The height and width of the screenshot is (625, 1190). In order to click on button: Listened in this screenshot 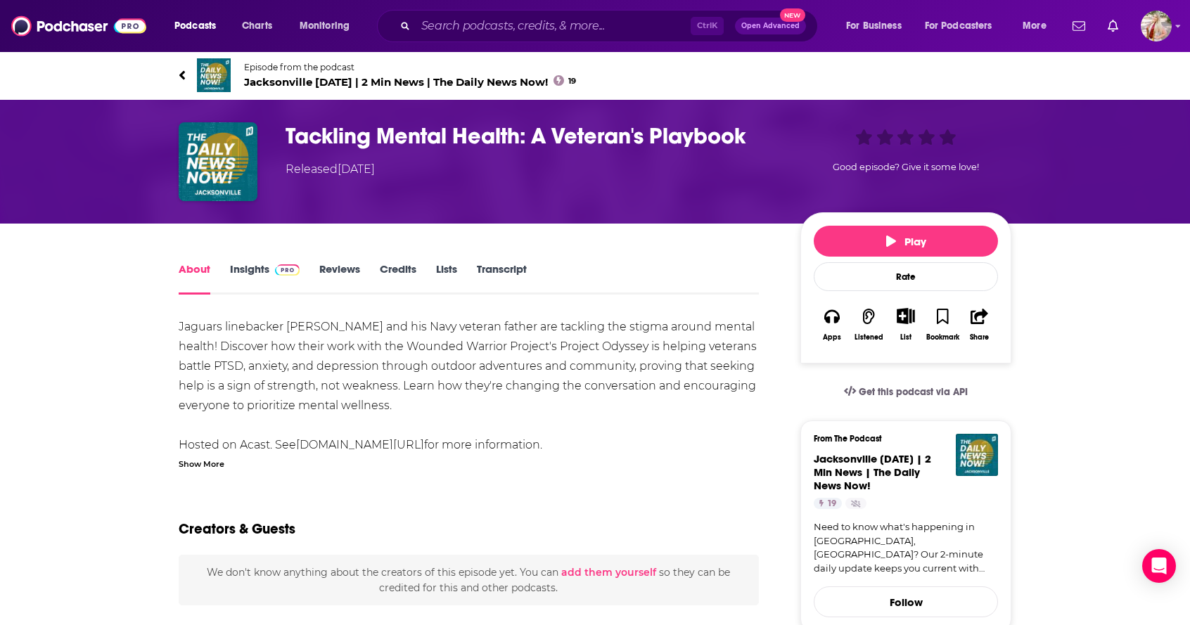, I will do `click(869, 324)`.